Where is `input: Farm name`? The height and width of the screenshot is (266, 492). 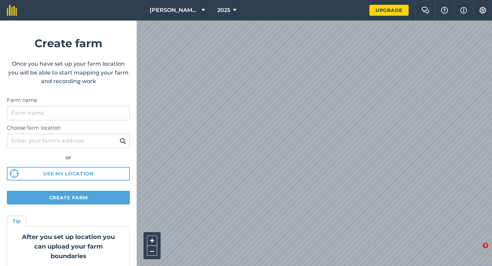
input: Farm name is located at coordinates (68, 113).